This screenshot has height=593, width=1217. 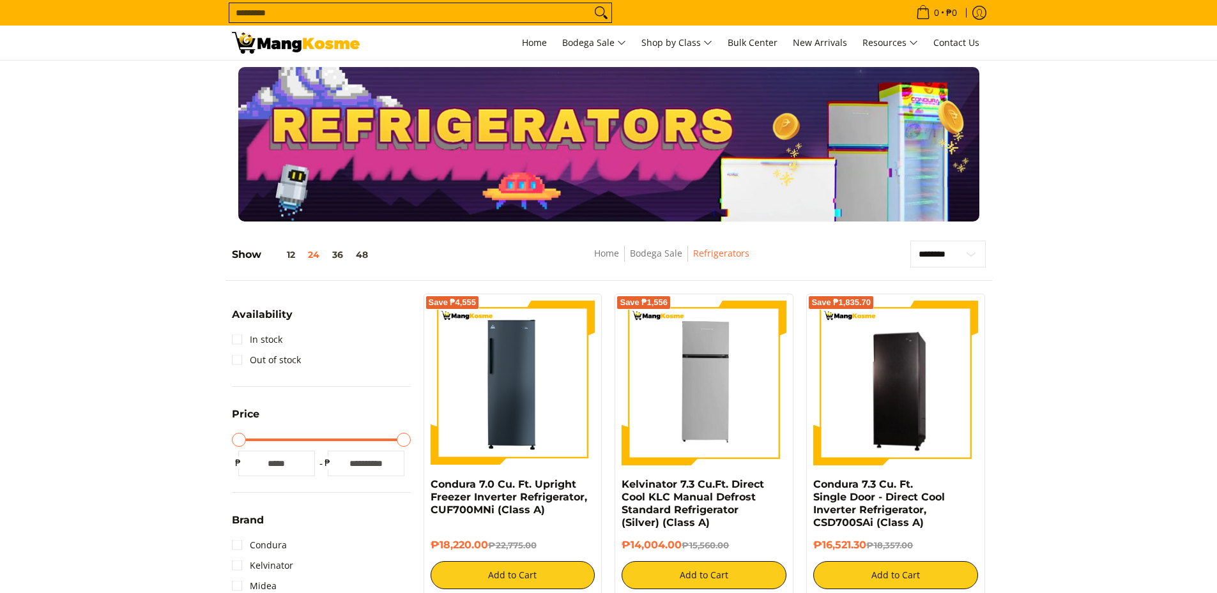 What do you see at coordinates (676, 43) in the screenshot?
I see `a: Shop by Class` at bounding box center [676, 43].